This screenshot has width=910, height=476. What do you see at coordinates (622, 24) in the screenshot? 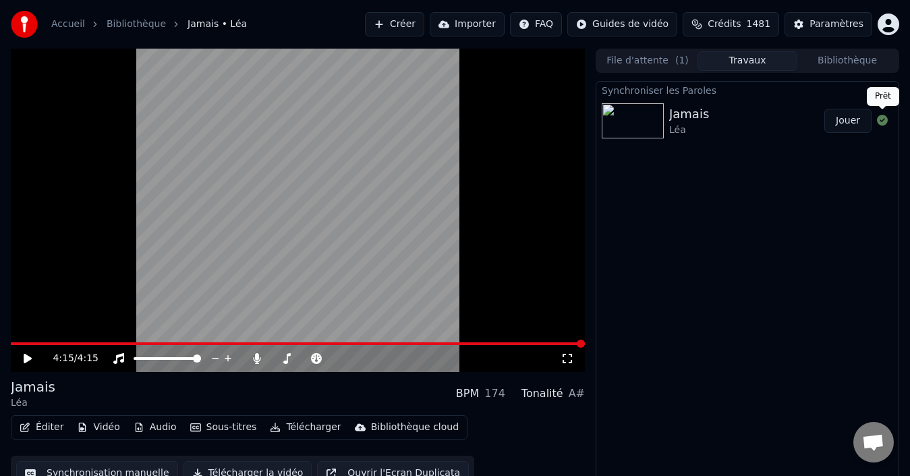
I see `button: Guides de vidéo` at bounding box center [622, 24].